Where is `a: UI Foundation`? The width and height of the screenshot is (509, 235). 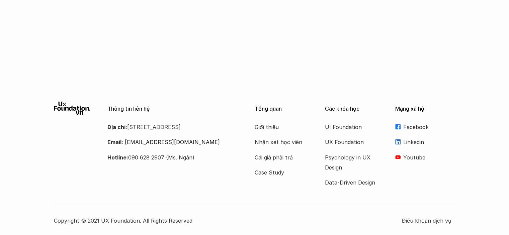 a: UI Foundation is located at coordinates (351, 127).